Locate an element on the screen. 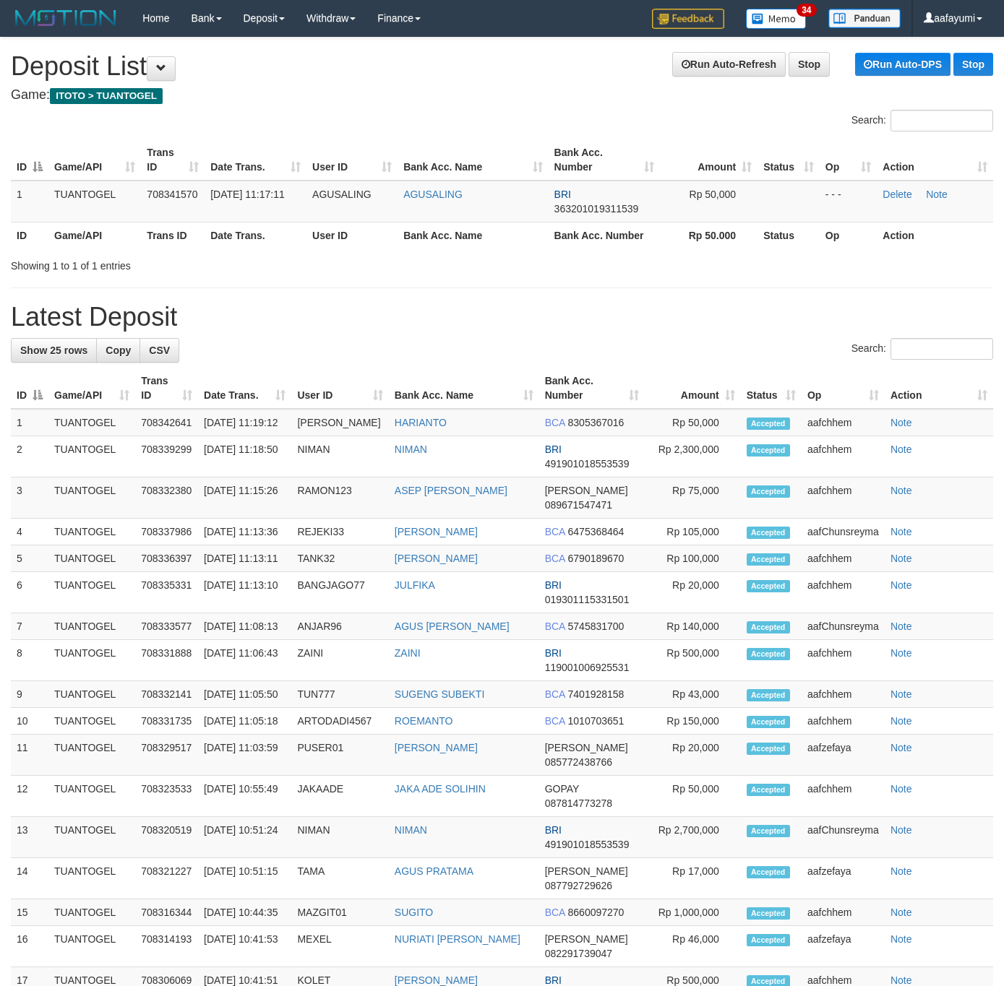 The height and width of the screenshot is (986, 1004). span: Copy 082291739047 to clipboard is located at coordinates (578, 954).